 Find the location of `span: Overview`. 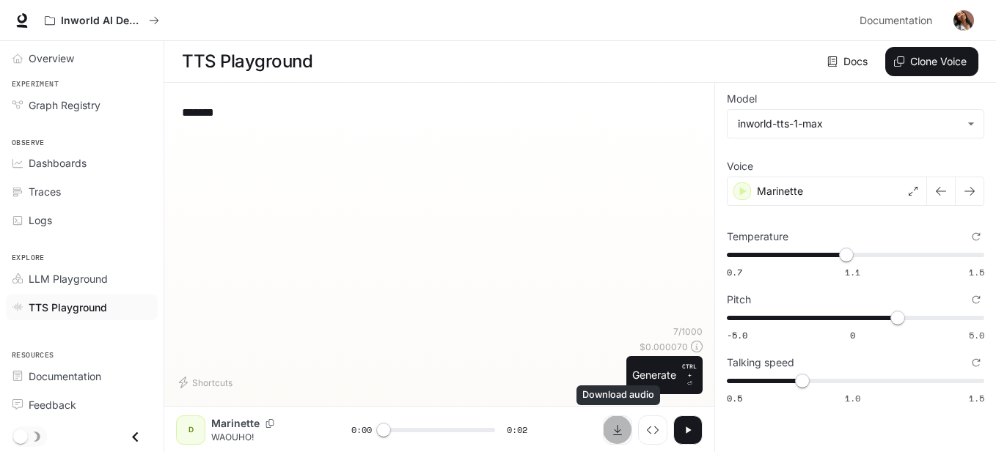

span: Overview is located at coordinates (51, 58).